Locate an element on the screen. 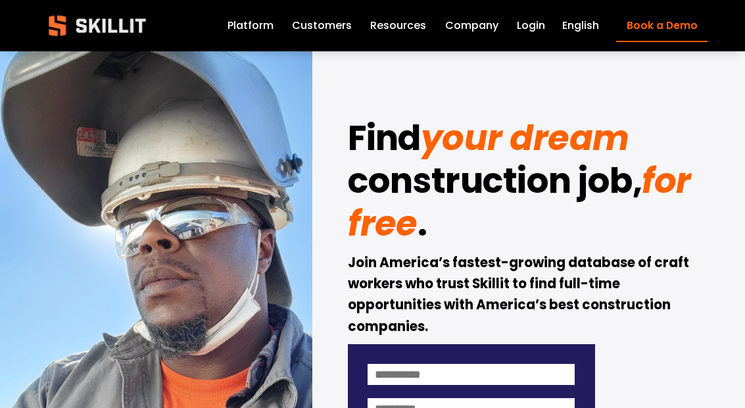  em: your dream is located at coordinates (525, 137).